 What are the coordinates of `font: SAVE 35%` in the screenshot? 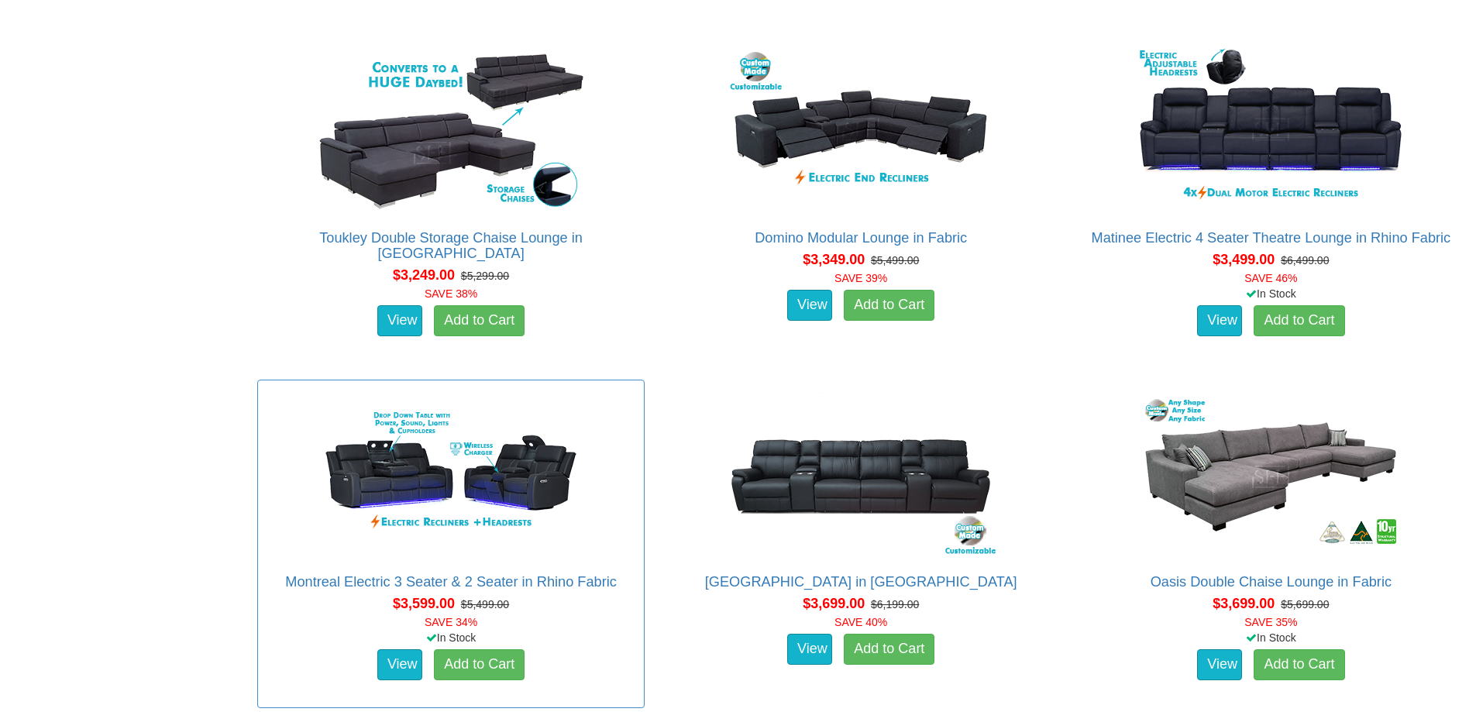 It's located at (1270, 622).